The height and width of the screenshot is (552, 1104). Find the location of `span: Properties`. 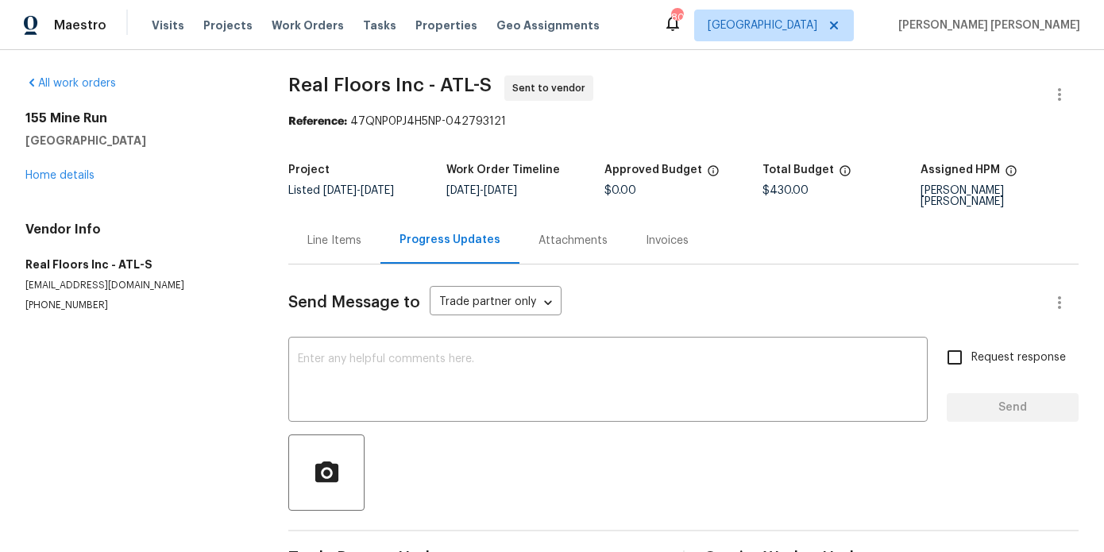

span: Properties is located at coordinates (446, 25).